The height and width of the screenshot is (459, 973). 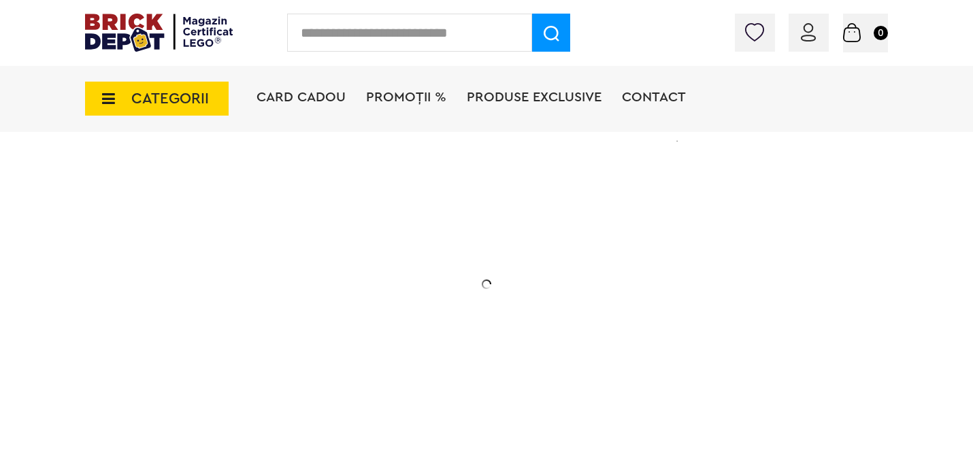 What do you see at coordinates (534, 97) in the screenshot?
I see `span: Produse exclusive` at bounding box center [534, 97].